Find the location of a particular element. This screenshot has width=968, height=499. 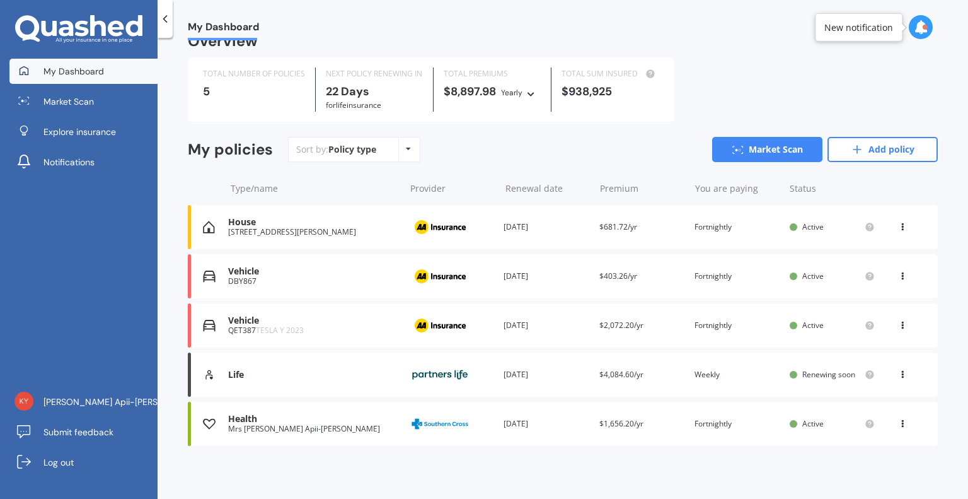

img: Health is located at coordinates (209, 424).